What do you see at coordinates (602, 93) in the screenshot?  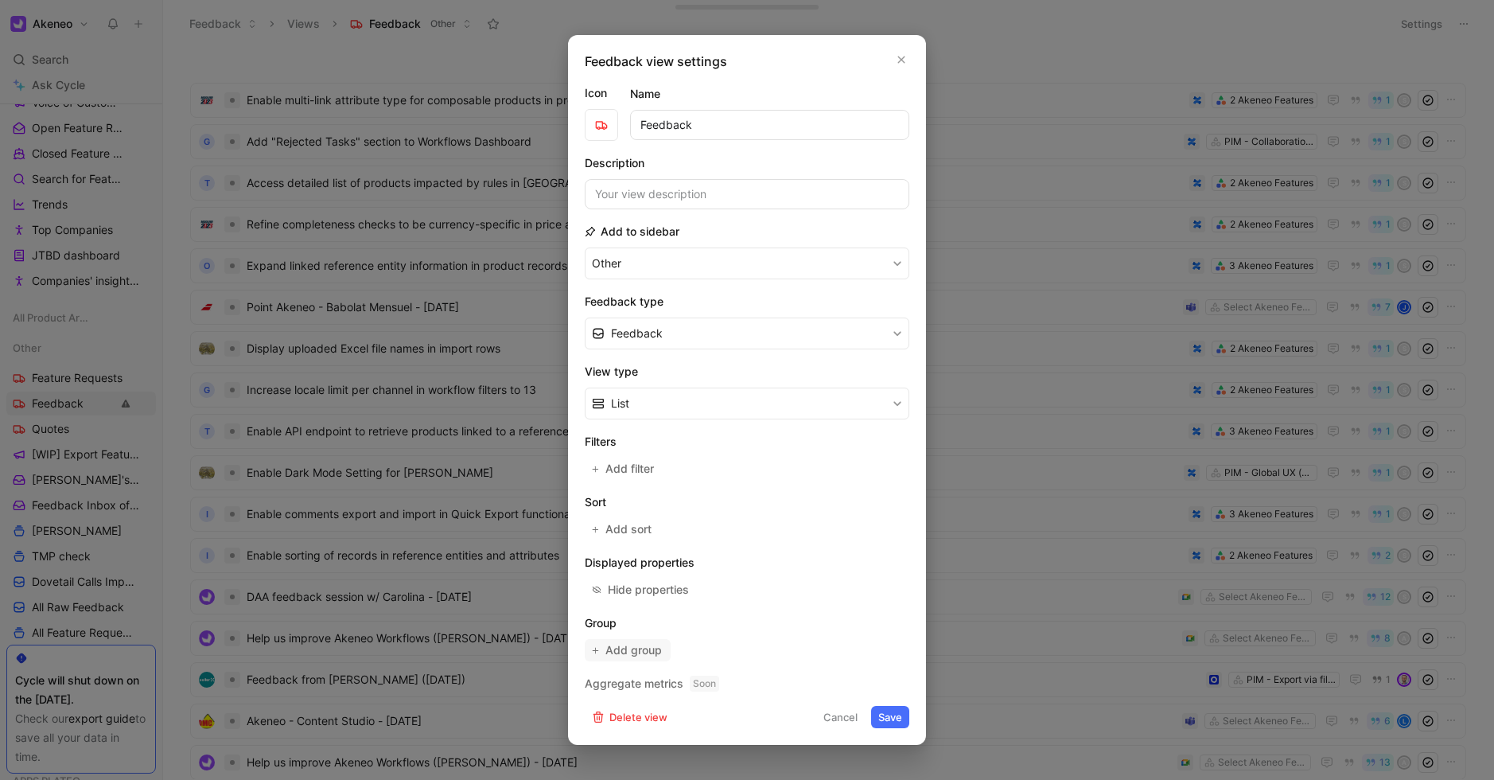 I see `label: Icon` at bounding box center [602, 93].